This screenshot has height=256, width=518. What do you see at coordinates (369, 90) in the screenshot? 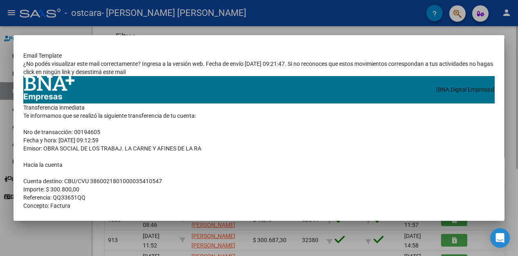
I see `td: [BNA Digital Empresas]` at bounding box center [369, 90].